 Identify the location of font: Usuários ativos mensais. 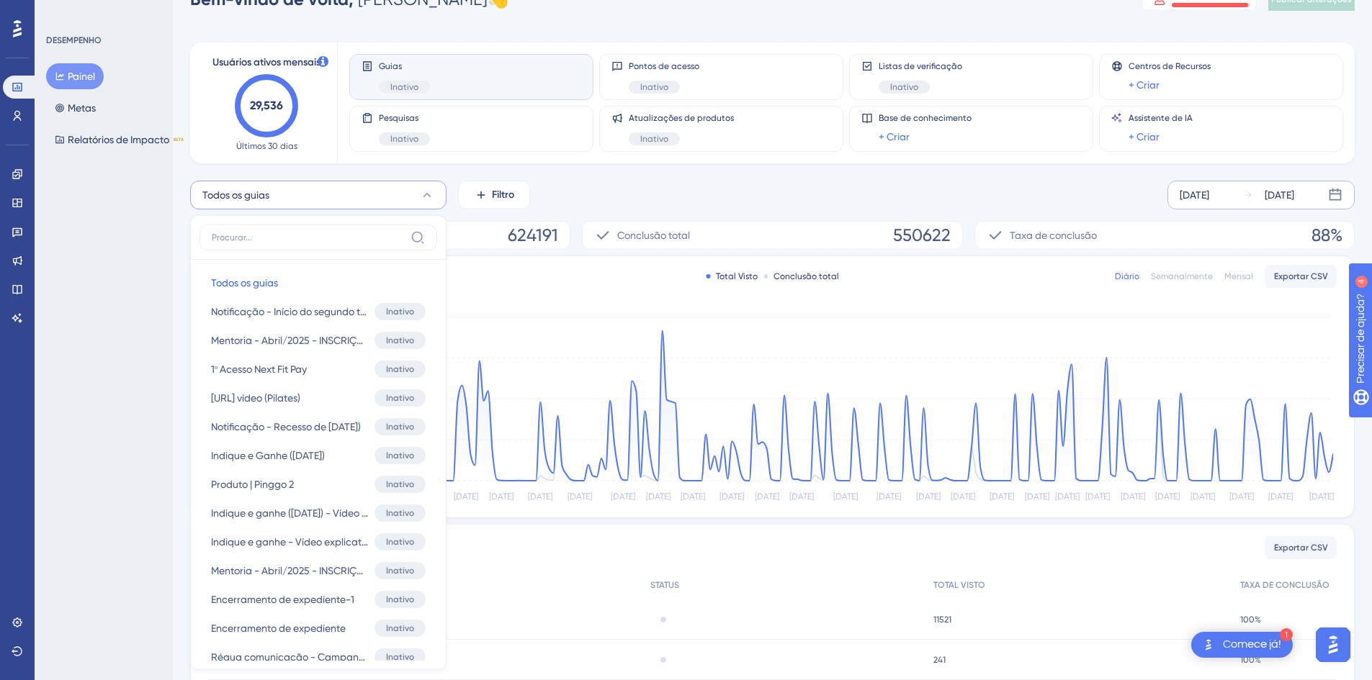
(266, 62).